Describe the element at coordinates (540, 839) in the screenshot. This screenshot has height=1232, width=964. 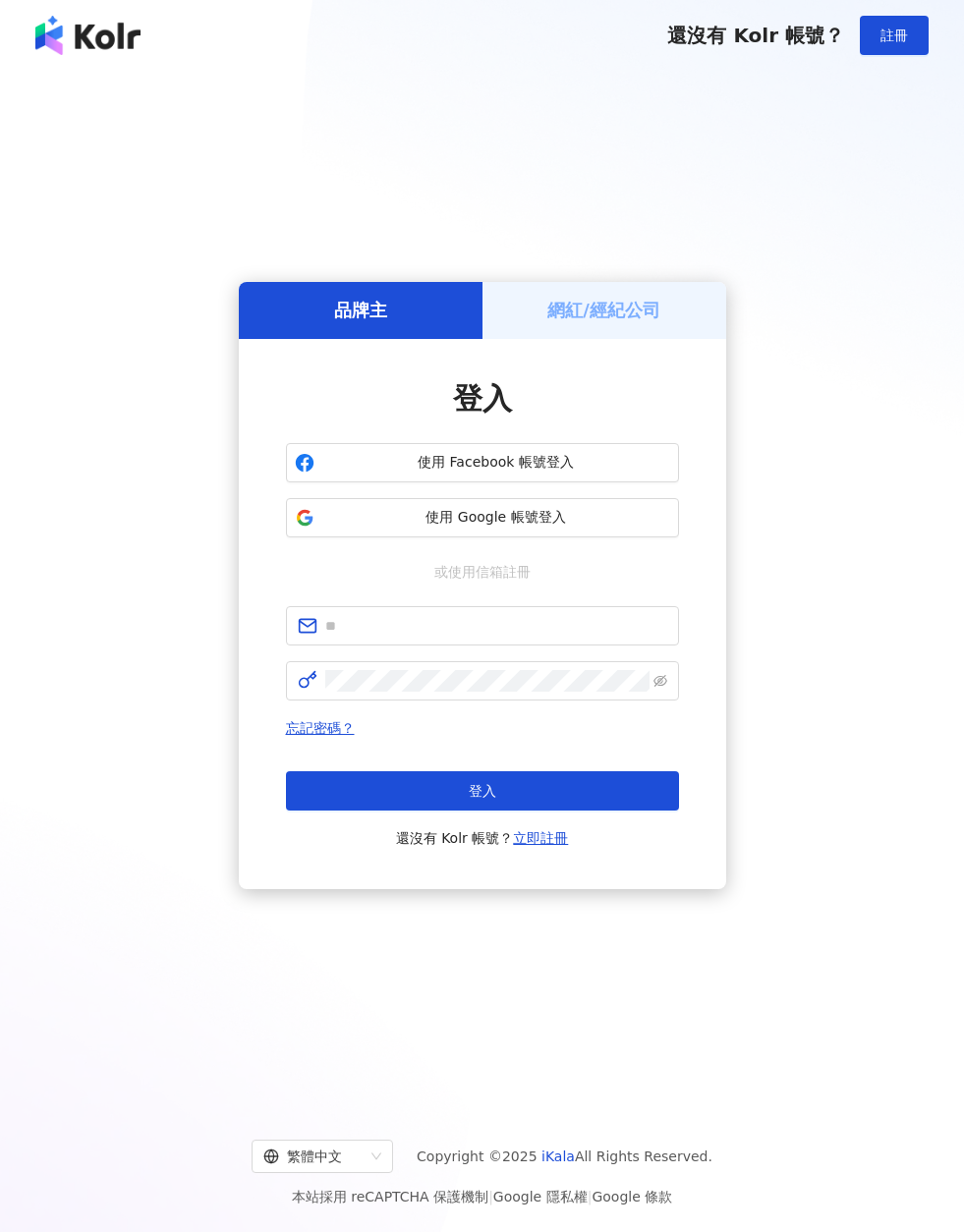
I see `a: 立即註冊` at that location.